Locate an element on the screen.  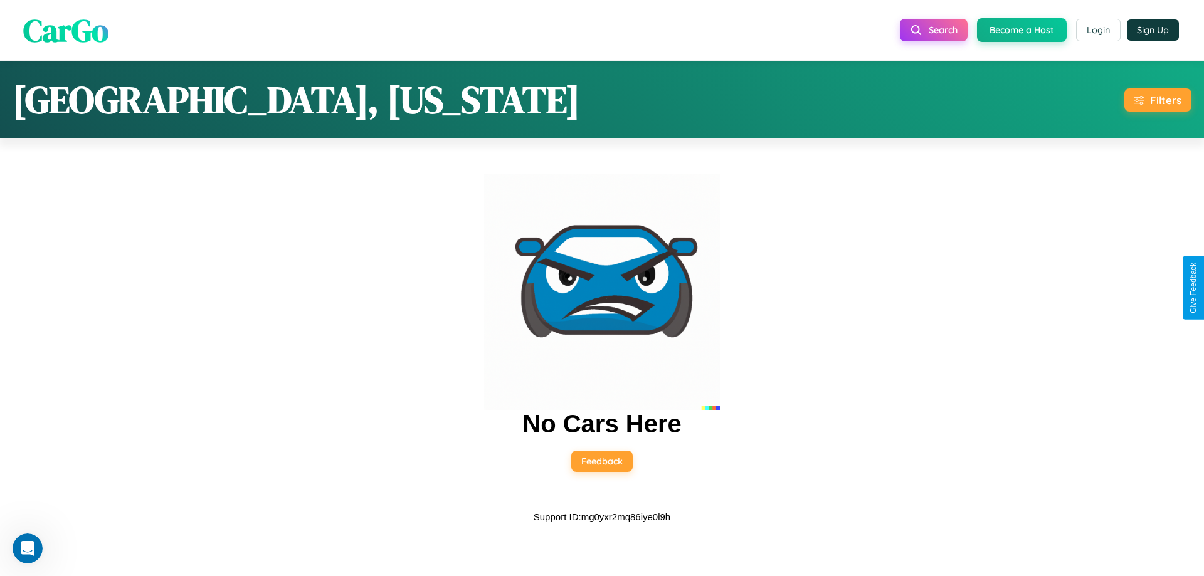
img: car is located at coordinates (602, 292).